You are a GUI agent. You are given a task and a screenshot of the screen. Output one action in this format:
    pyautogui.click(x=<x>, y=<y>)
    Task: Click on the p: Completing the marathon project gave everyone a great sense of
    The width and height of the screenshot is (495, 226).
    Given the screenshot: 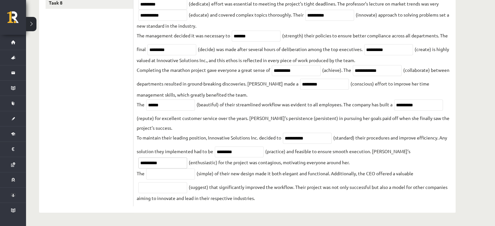 What is the action you would take?
    pyautogui.click(x=203, y=70)
    